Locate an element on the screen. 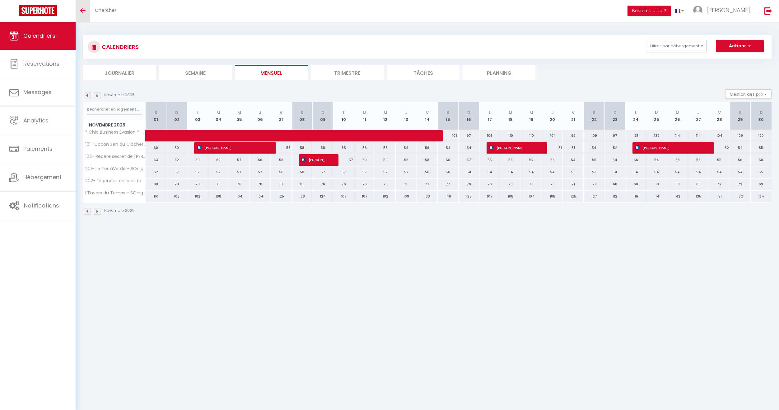 The height and width of the screenshot is (410, 779). input: Rechercher un logement... is located at coordinates (114, 109).